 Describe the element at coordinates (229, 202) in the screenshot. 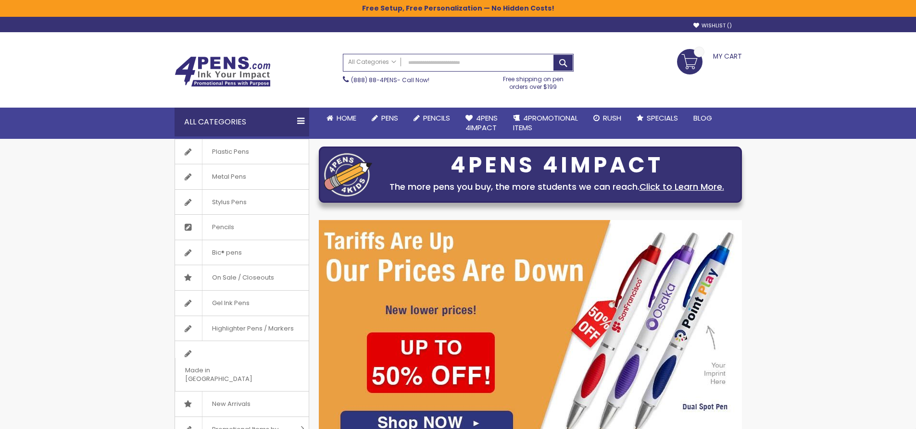

I see `span: Stylus Pens` at that location.